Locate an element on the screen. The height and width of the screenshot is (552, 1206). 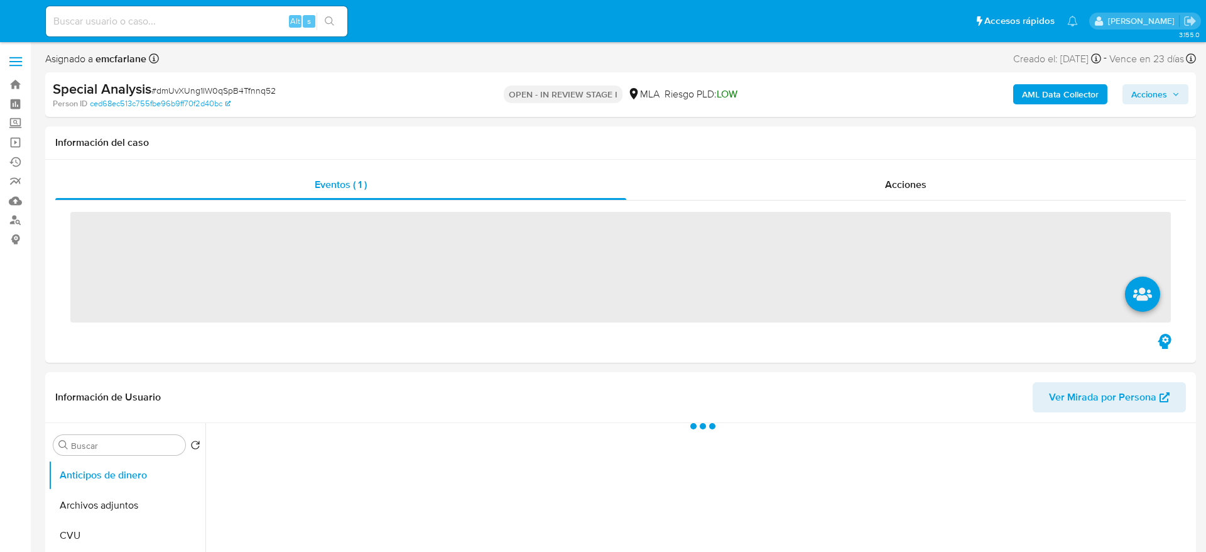
a: ced68ec513c755fbe96b9ff70f2d40bc is located at coordinates (160, 104).